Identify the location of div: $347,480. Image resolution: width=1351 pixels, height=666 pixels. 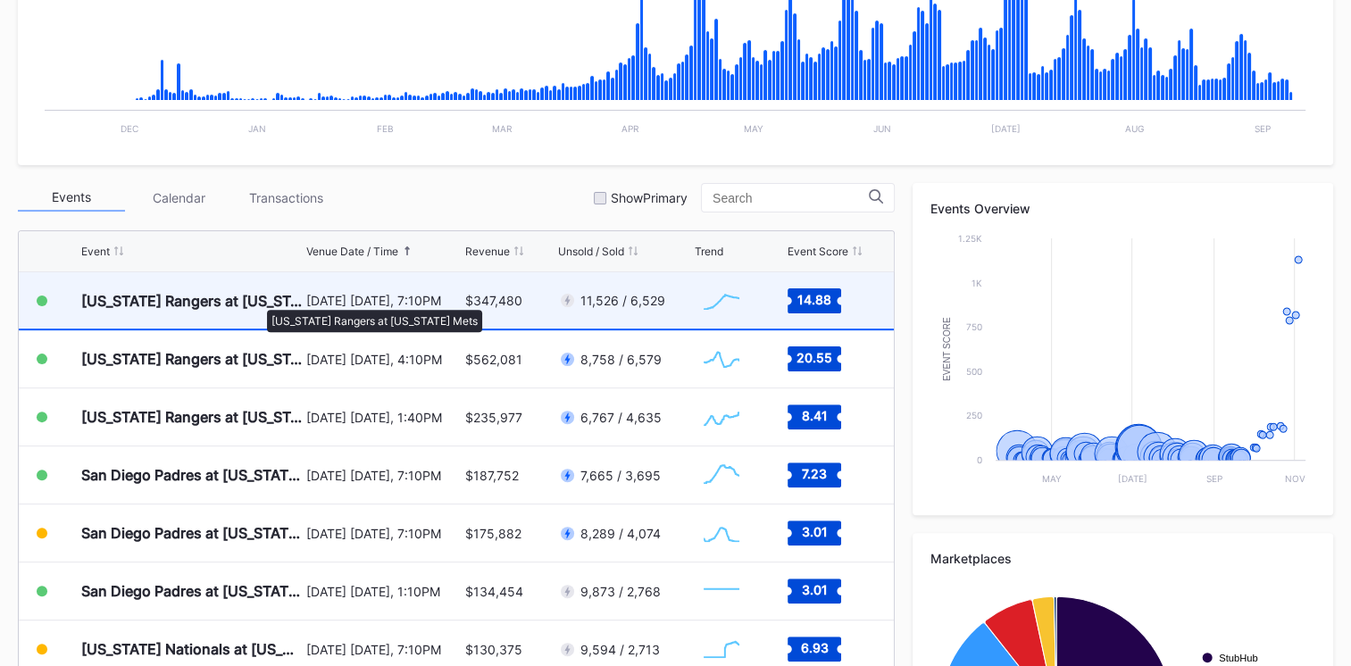
(494, 300).